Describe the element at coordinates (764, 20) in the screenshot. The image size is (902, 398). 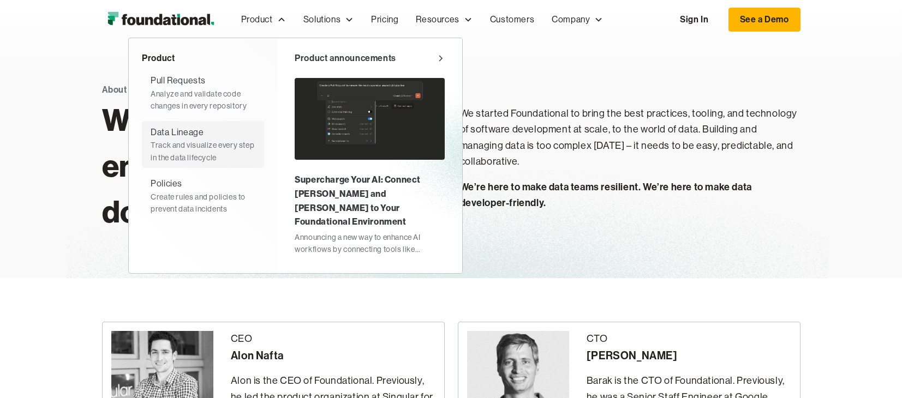
I see `a: See a Demo` at that location.